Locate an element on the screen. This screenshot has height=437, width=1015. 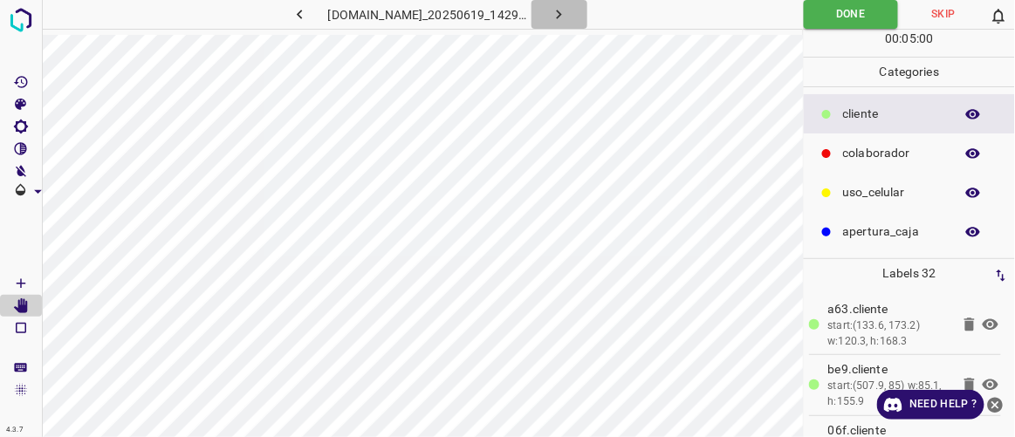
p: apertura_caja is located at coordinates (894, 231).